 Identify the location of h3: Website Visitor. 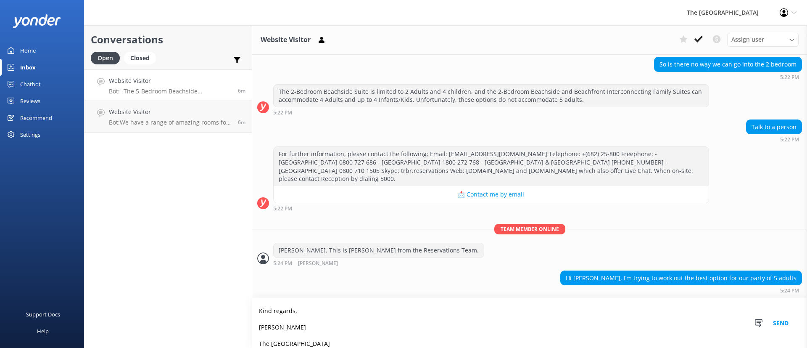
(285, 40).